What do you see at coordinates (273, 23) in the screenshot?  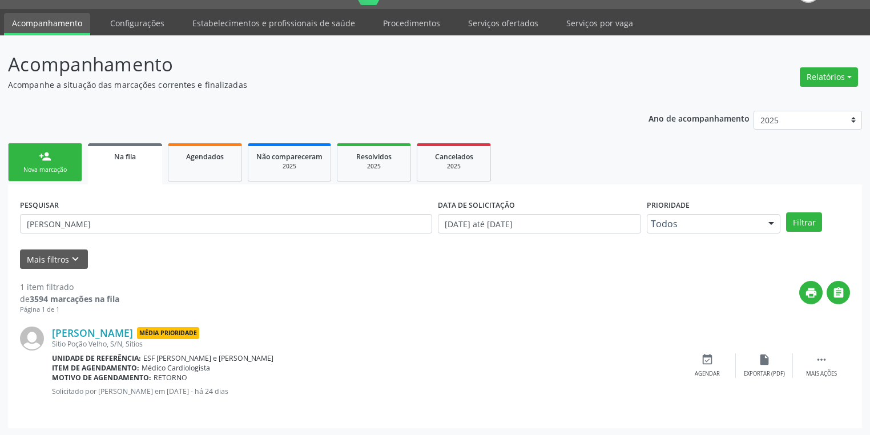 I see `a: Estabelecimentos e profissionais de saúde` at bounding box center [273, 23].